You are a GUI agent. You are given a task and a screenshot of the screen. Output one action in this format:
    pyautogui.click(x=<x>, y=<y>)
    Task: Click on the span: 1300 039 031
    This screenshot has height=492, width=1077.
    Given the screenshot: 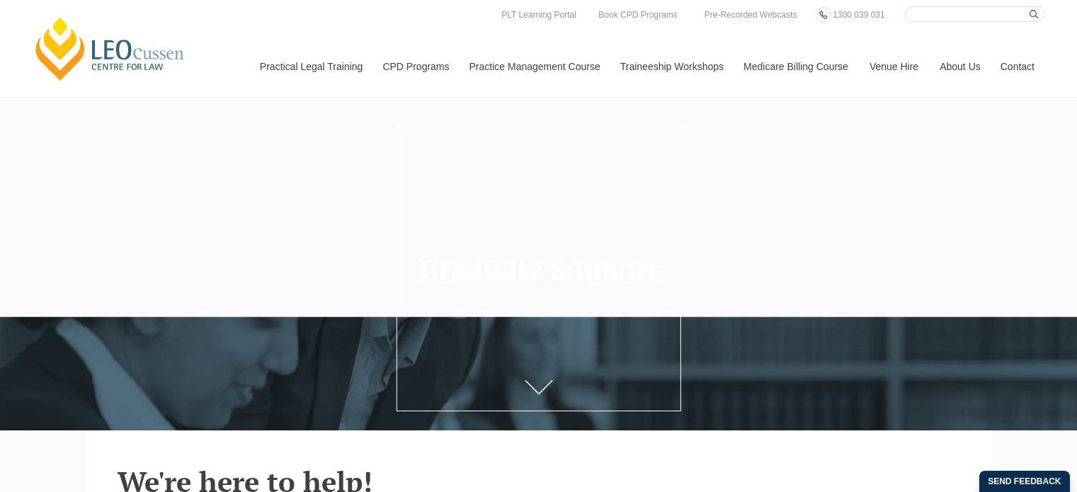 What is the action you would take?
    pyautogui.click(x=858, y=15)
    